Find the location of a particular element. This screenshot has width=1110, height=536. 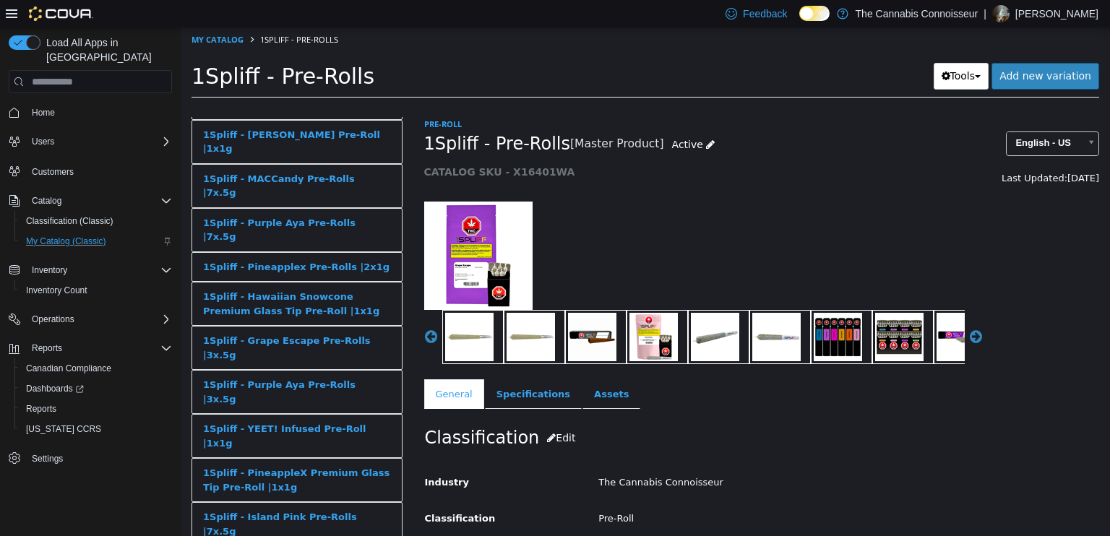

span: Classification is located at coordinates (280, 491).